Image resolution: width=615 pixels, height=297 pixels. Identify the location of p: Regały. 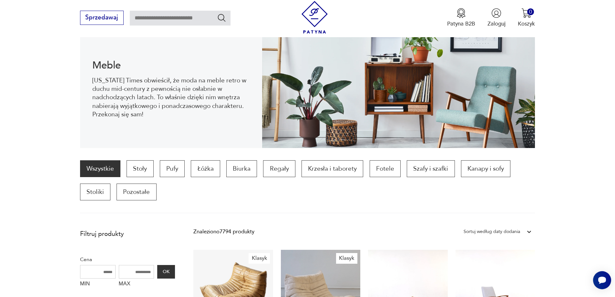
(279, 169).